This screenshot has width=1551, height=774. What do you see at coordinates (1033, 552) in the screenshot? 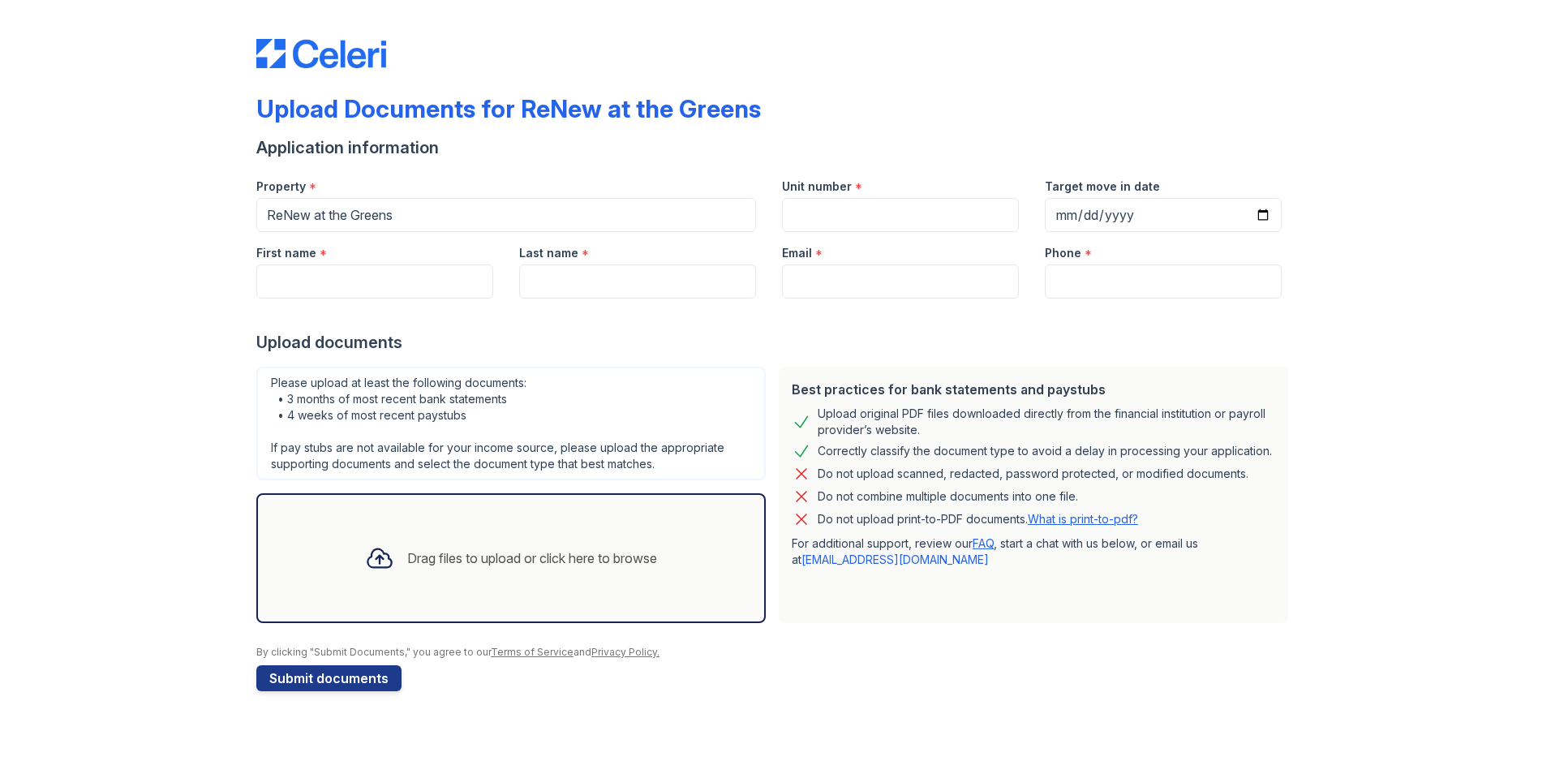
I see `p: For additional support, review our , start a chat with us below, or email us at` at bounding box center [1033, 552].